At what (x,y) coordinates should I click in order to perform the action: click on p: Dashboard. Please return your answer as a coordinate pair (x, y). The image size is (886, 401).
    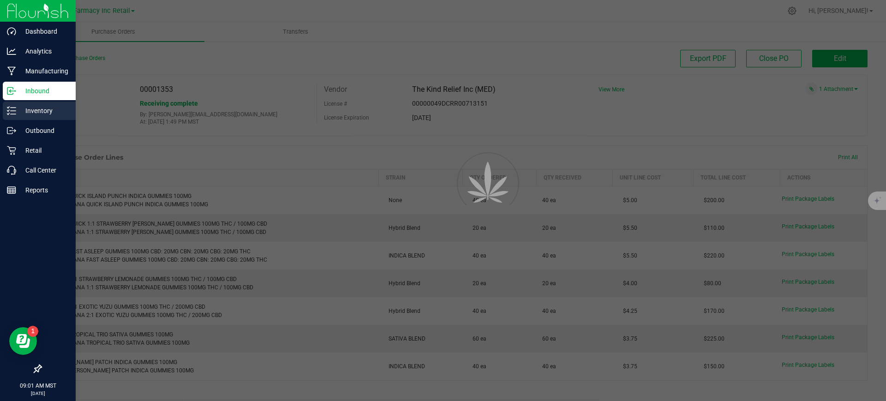
    Looking at the image, I should click on (44, 31).